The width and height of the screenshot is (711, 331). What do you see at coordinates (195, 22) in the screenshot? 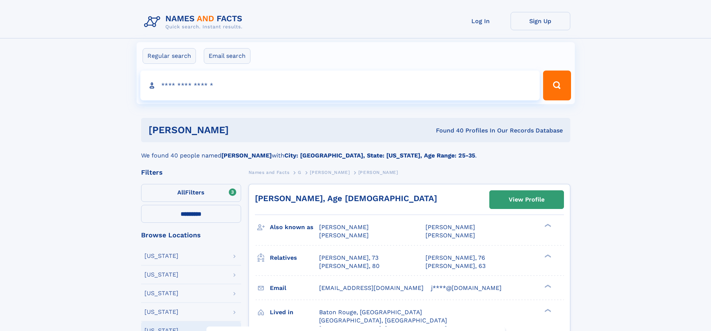
I see `img: Logo Names and Facts` at bounding box center [195, 22].